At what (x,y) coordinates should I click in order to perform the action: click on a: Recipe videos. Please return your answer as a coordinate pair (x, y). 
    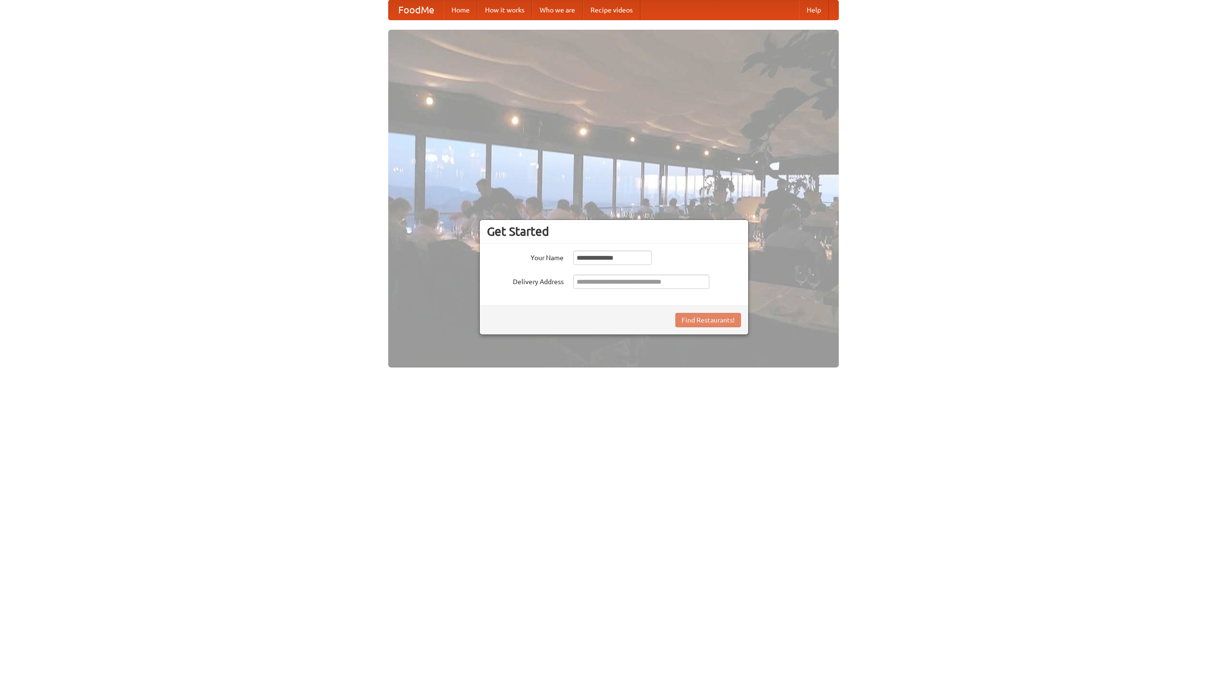
    Looking at the image, I should click on (612, 10).